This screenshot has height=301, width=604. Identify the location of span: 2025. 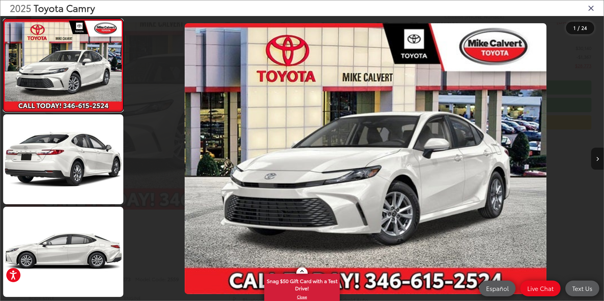
(20, 8).